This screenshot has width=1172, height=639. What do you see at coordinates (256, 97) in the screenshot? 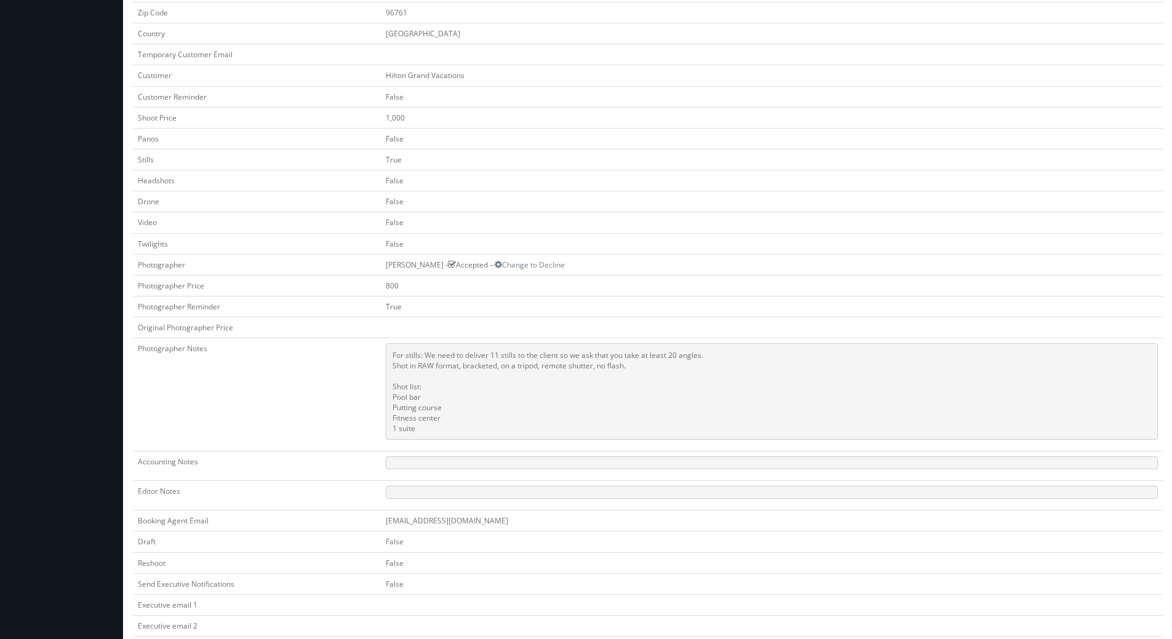
I see `td: Customer Reminder` at bounding box center [256, 97].